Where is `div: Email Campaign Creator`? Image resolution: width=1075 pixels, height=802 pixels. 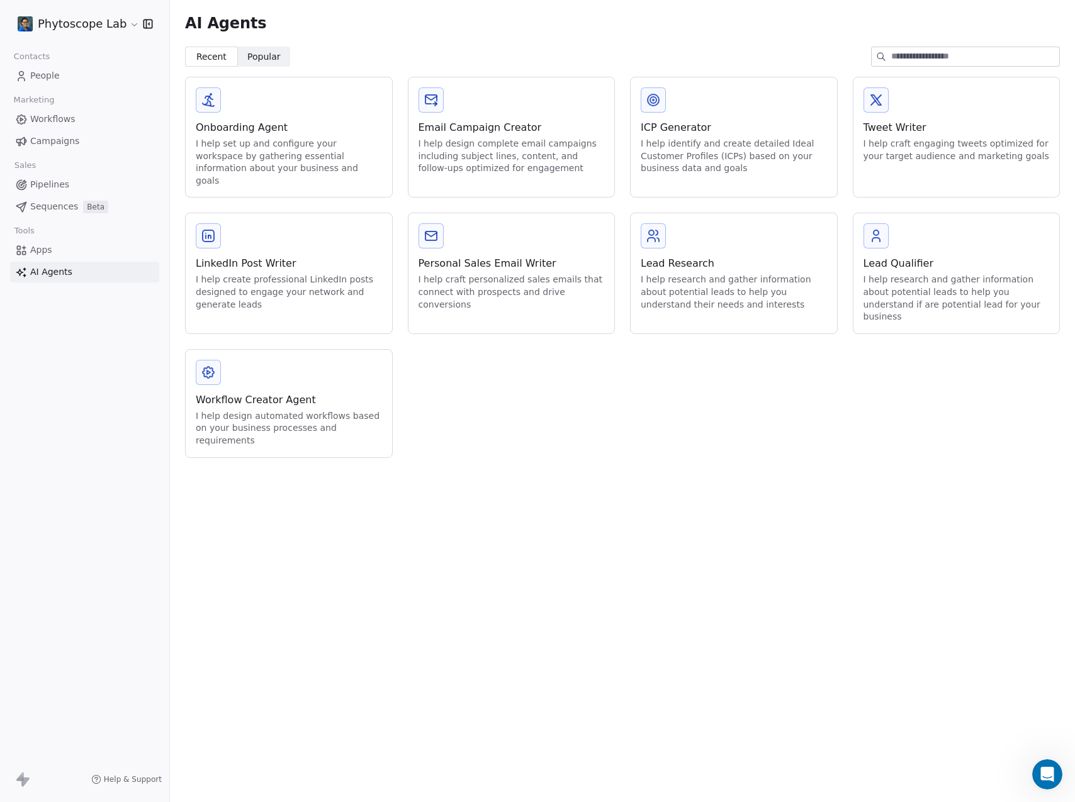
div: Email Campaign Creator is located at coordinates (512, 128).